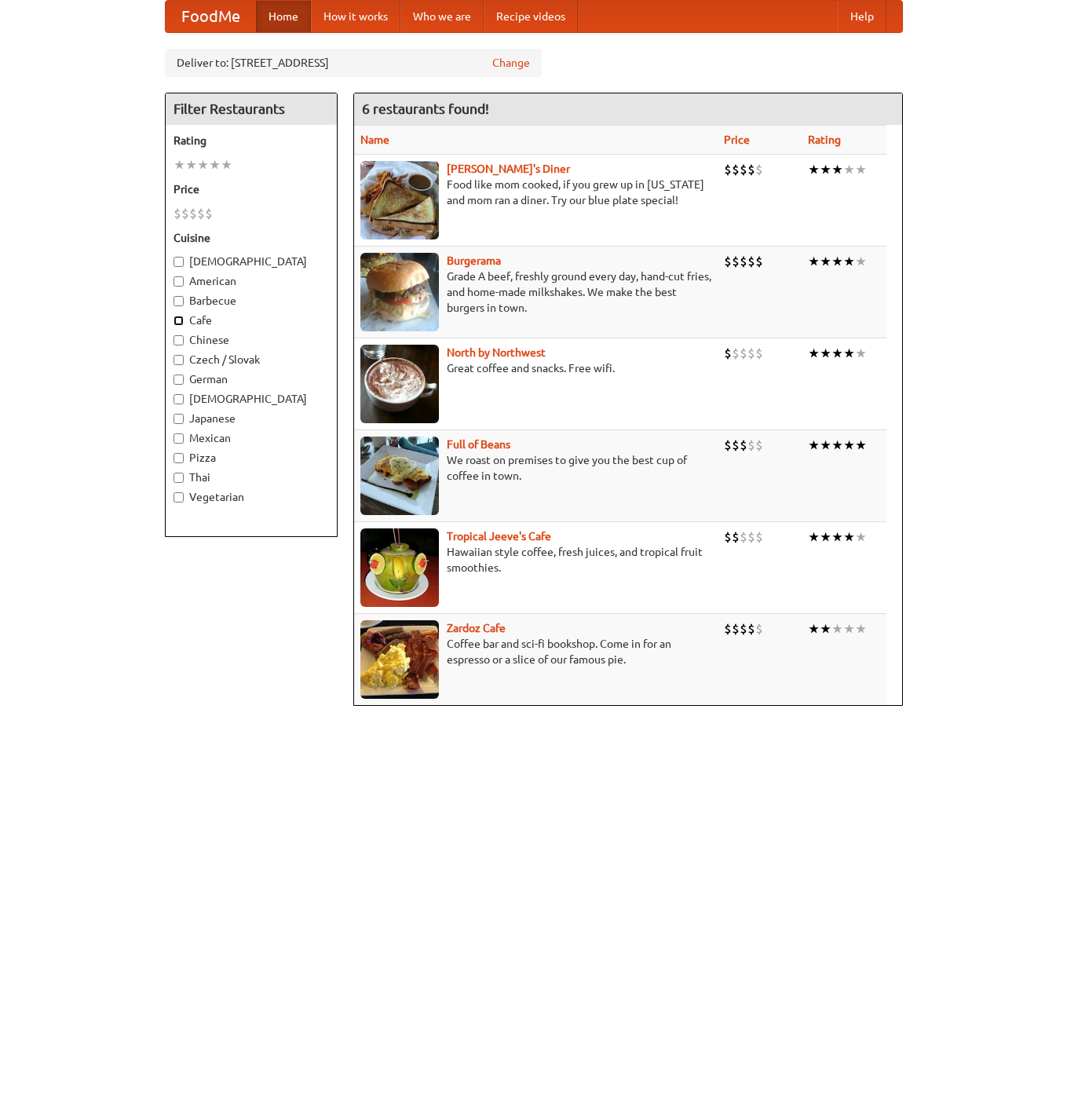  What do you see at coordinates (400, 476) in the screenshot?
I see `img: beans.jpg` at bounding box center [400, 476].